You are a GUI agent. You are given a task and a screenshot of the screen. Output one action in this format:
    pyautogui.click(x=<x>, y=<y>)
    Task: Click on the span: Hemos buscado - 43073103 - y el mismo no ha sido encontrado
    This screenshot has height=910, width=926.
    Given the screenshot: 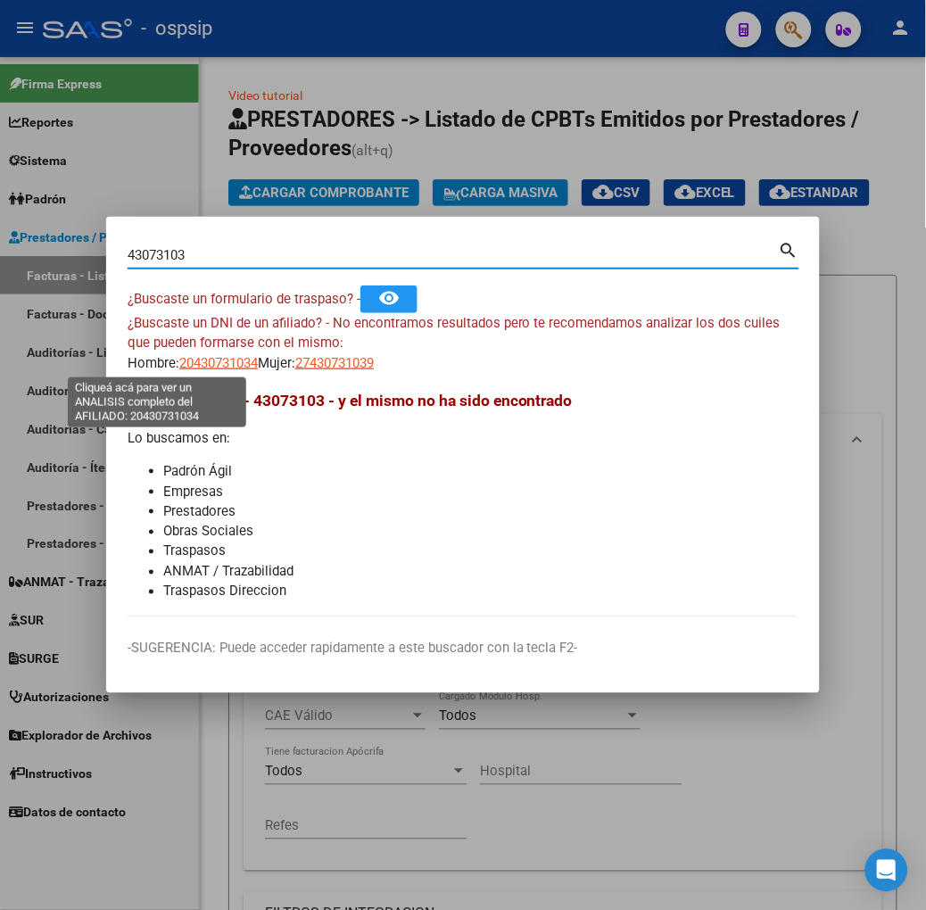 What is the action you would take?
    pyautogui.click(x=350, y=401)
    